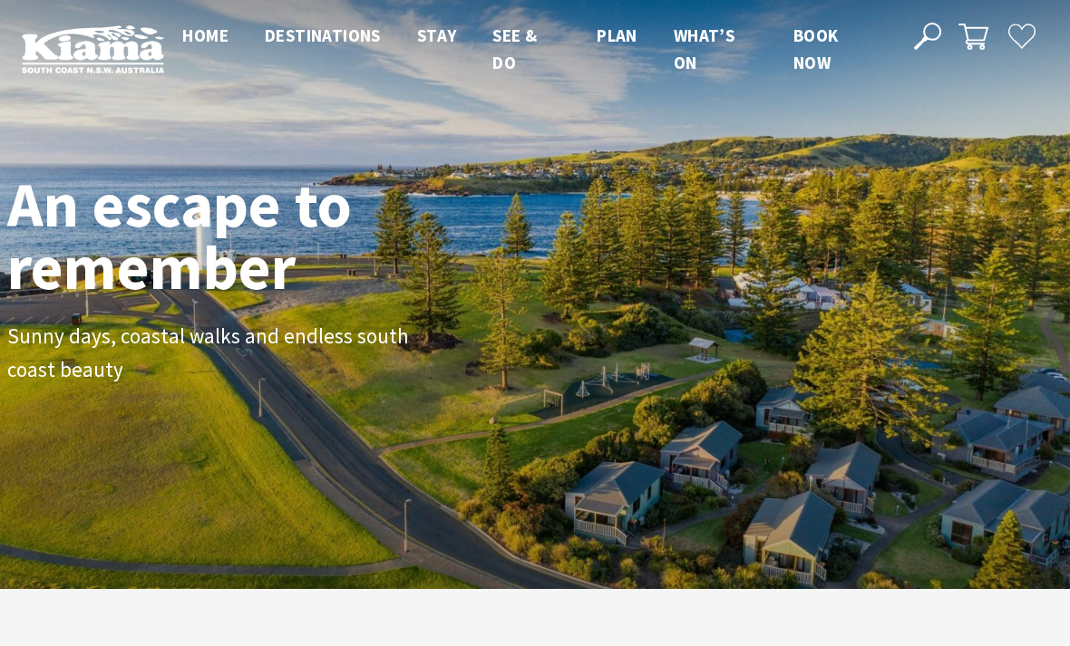  I want to click on span: Book now, so click(816, 49).